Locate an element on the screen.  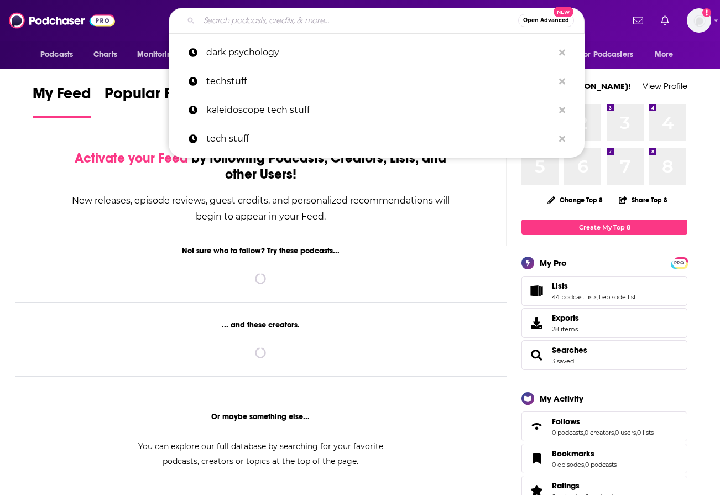
span: Monitoring is located at coordinates (157, 55).